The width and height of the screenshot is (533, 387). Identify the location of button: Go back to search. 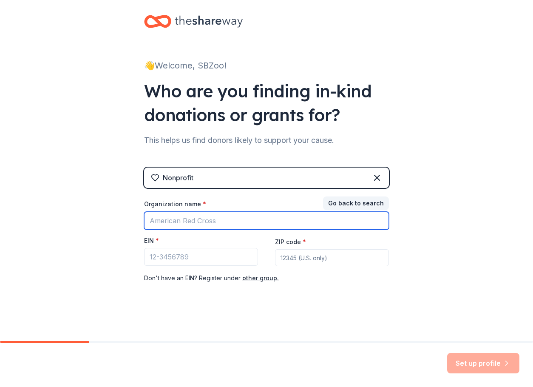
(356, 203).